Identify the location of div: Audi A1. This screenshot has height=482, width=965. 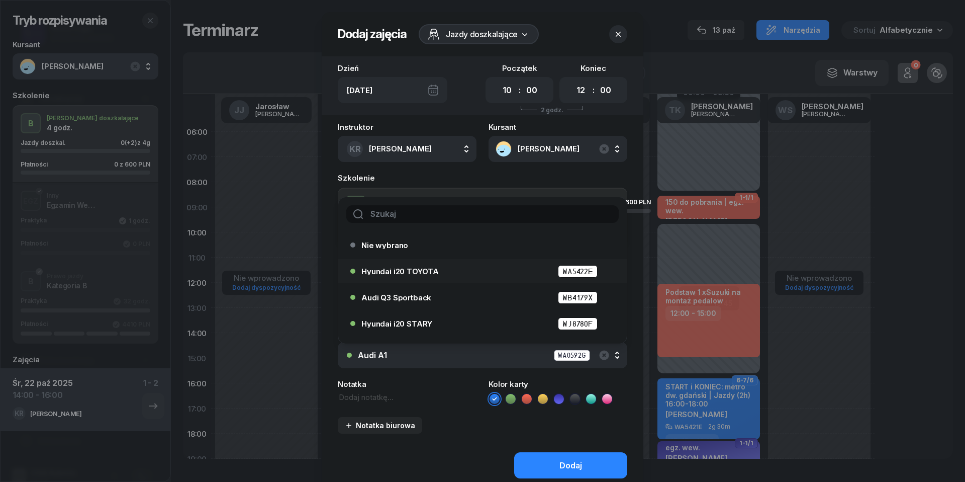
(372, 355).